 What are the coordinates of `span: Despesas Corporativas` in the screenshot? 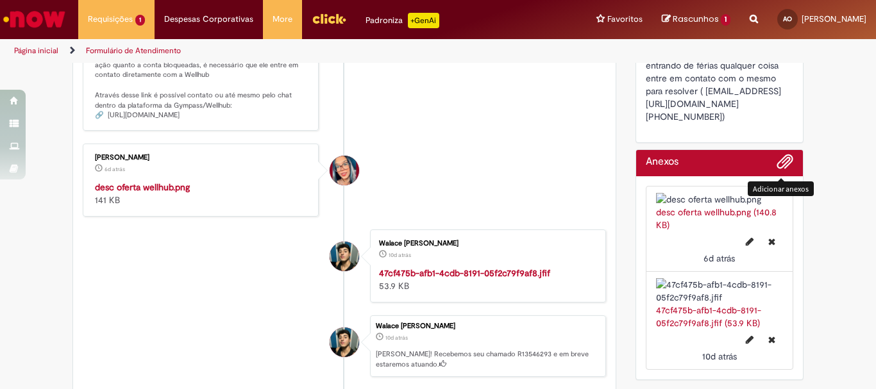 It's located at (208, 19).